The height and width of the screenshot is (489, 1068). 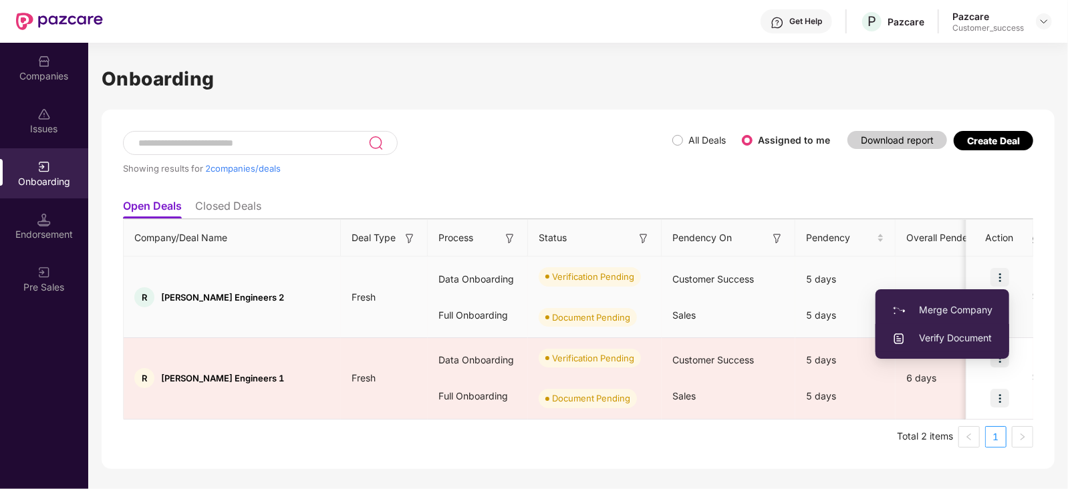 I want to click on img: svg+xml;base64,PHN2ZyB3aWR0aD0iMTQuNSIgaGVpZ2h0PSIxNC41IiB2aWV3Qm94PSIwIDAgMTYgMTYiIGZpbGw9Im5vbm..., so click(x=44, y=220).